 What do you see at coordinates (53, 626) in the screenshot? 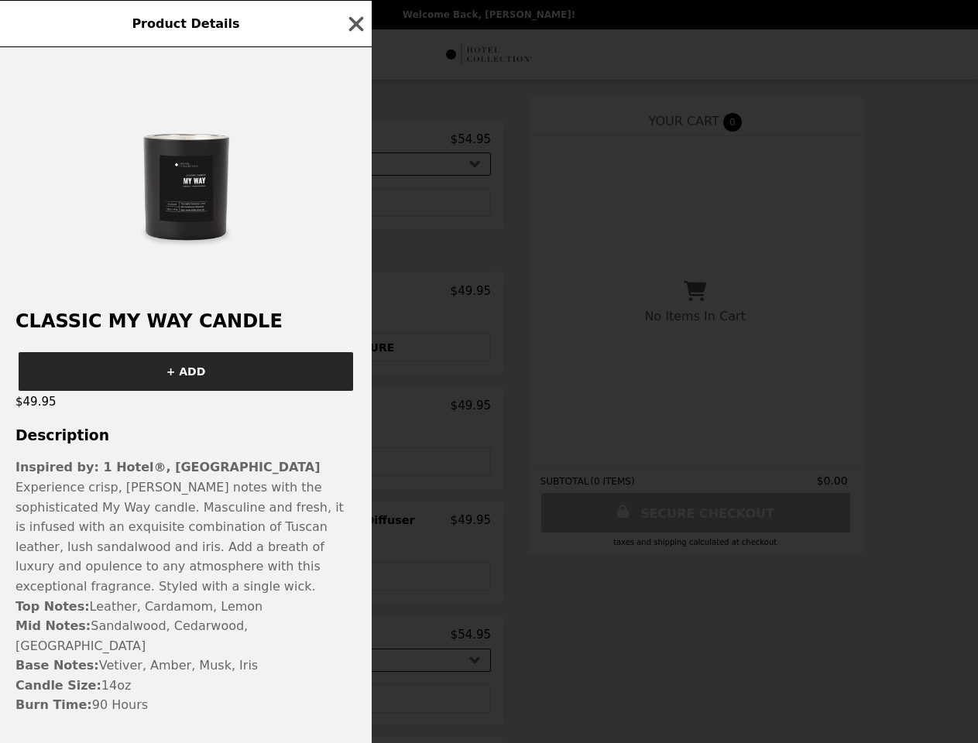
I see `strong: Mid Notes:` at bounding box center [53, 626].